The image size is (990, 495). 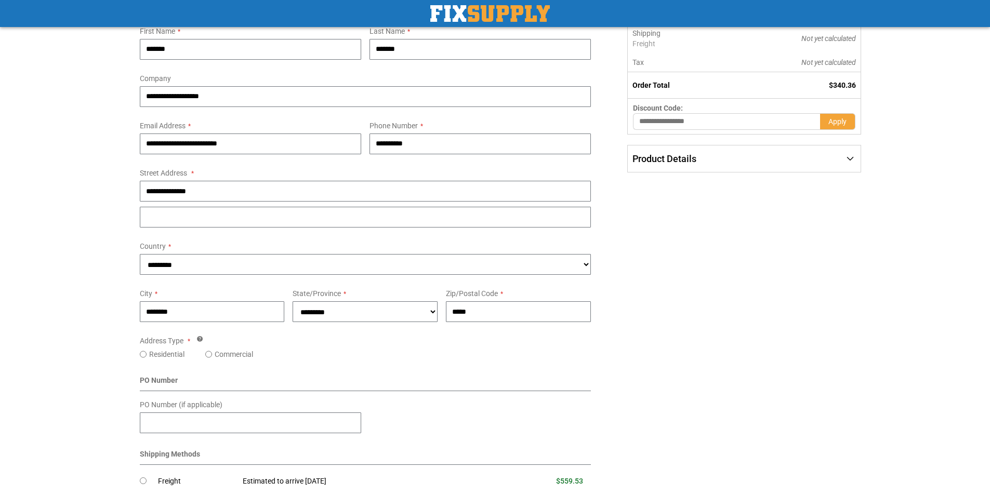 I want to click on div: Shipping Methods, so click(x=365, y=457).